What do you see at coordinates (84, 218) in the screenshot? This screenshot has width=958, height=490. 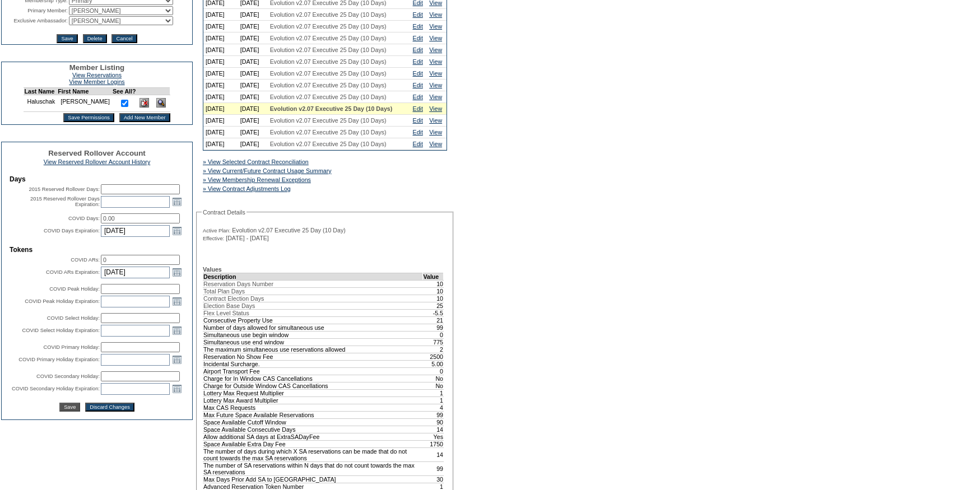 I see `label: COVID Days:` at bounding box center [84, 218].